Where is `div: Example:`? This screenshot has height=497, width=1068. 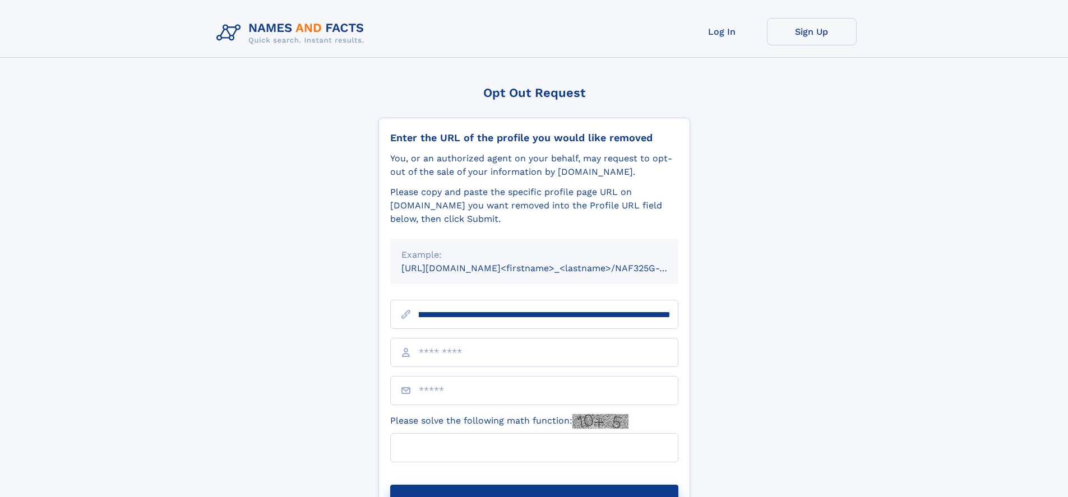 div: Example: is located at coordinates (534, 255).